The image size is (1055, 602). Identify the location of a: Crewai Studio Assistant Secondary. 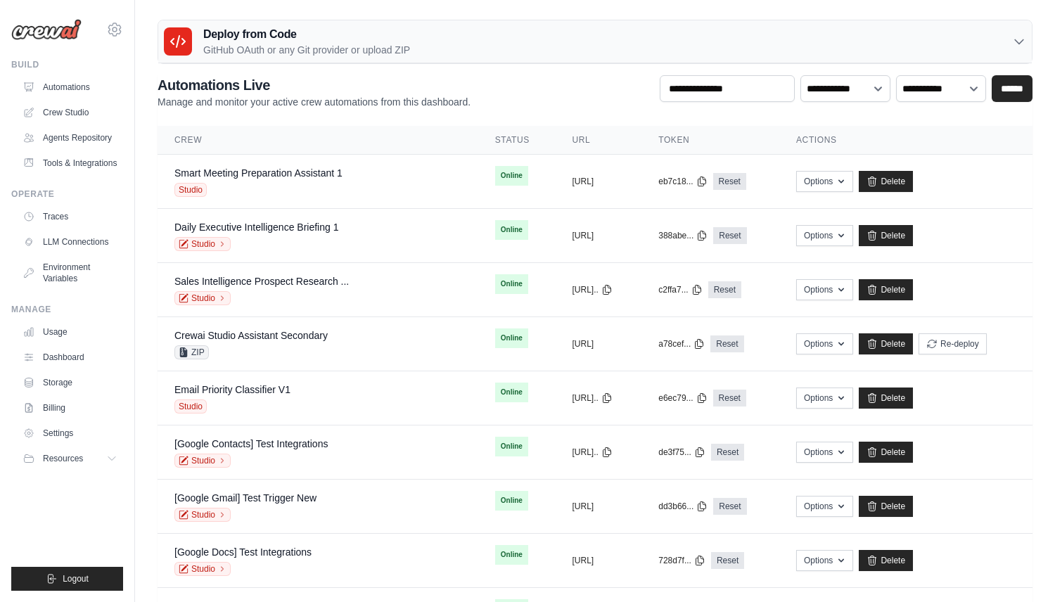
(251, 335).